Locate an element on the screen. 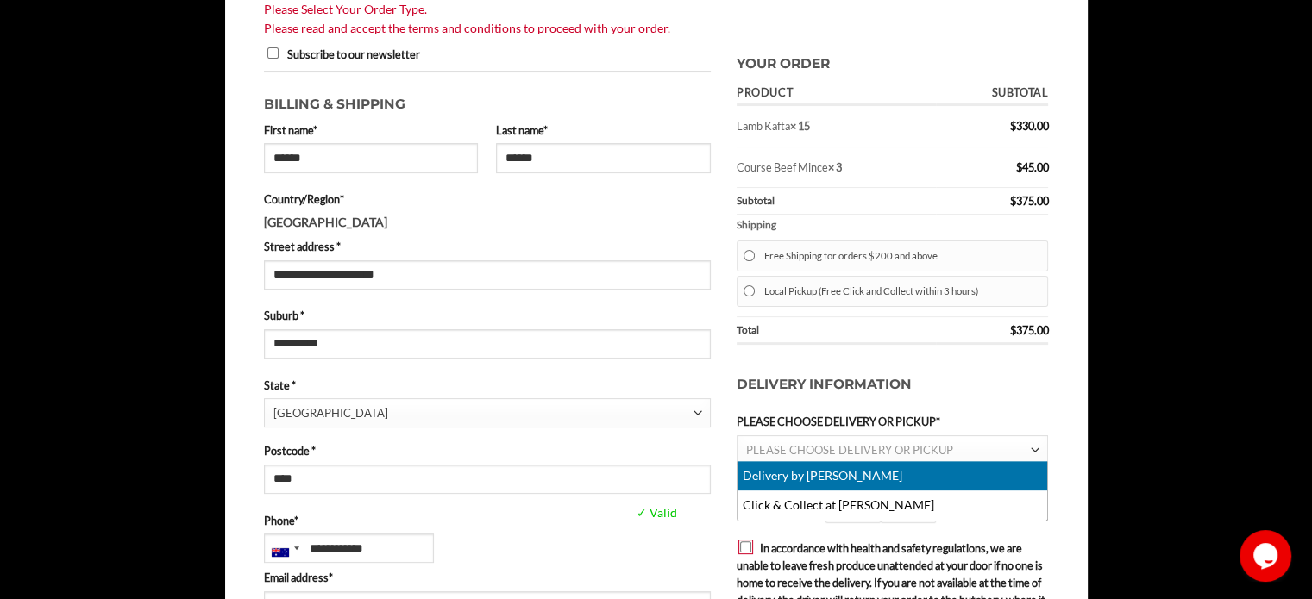 The width and height of the screenshot is (1312, 599). div: Please read and accept the terms and conditions to proceed with your order. is located at coordinates (656, 28).